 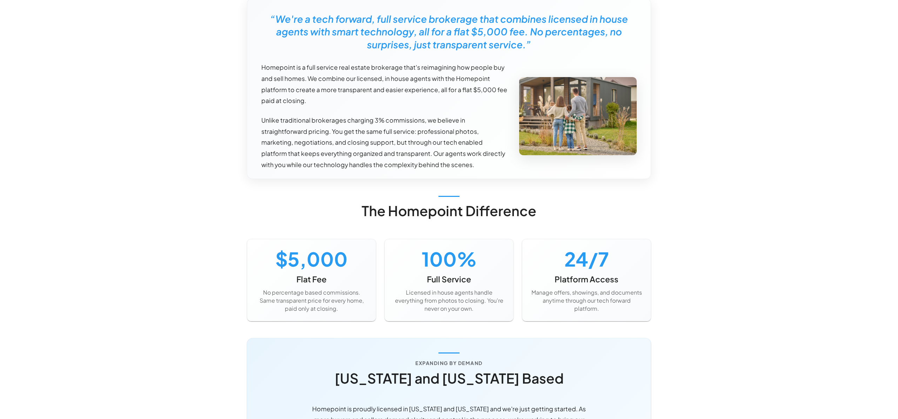 I want to click on h5: “We're a tech forward, full service brokerage that combines licensed in house agents with smart t..., so click(x=449, y=32).